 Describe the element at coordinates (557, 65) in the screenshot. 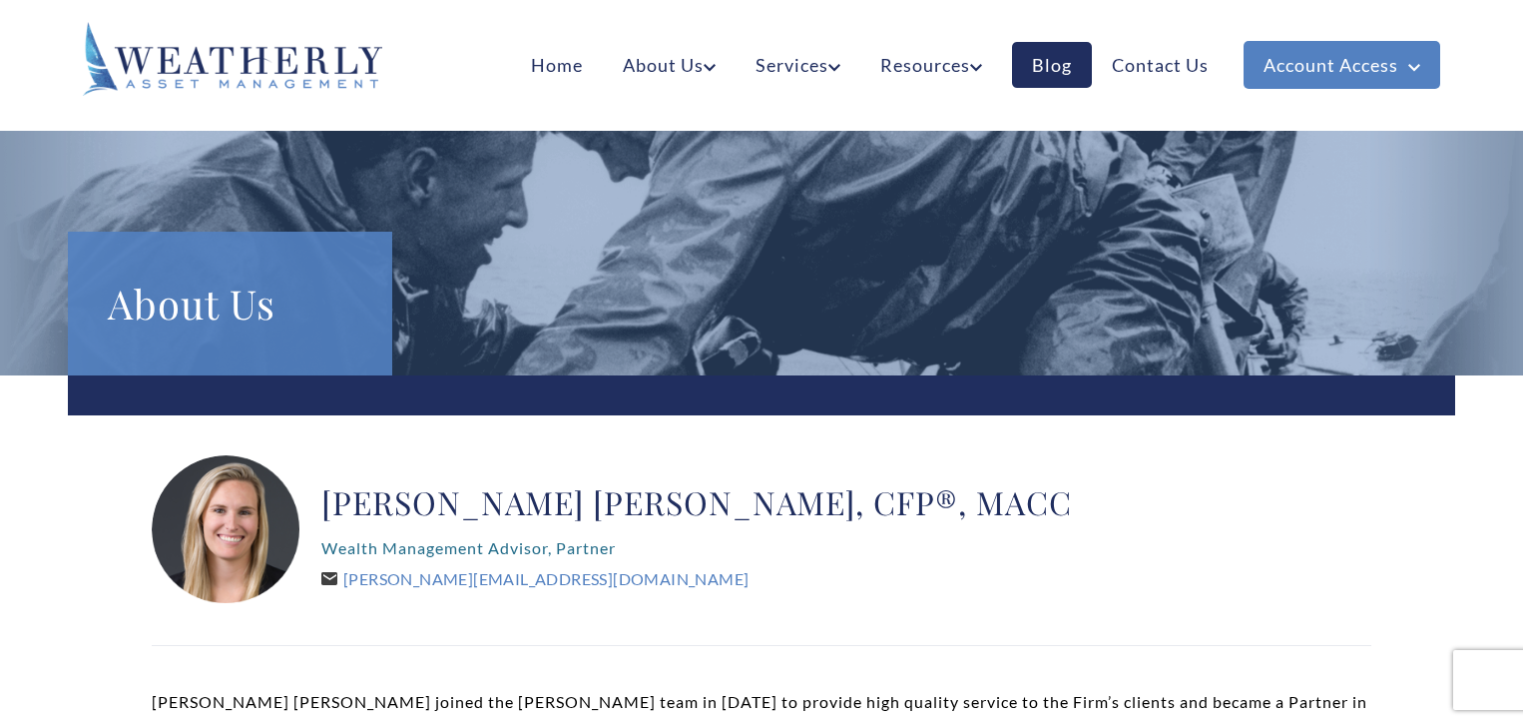

I see `a: Home` at that location.